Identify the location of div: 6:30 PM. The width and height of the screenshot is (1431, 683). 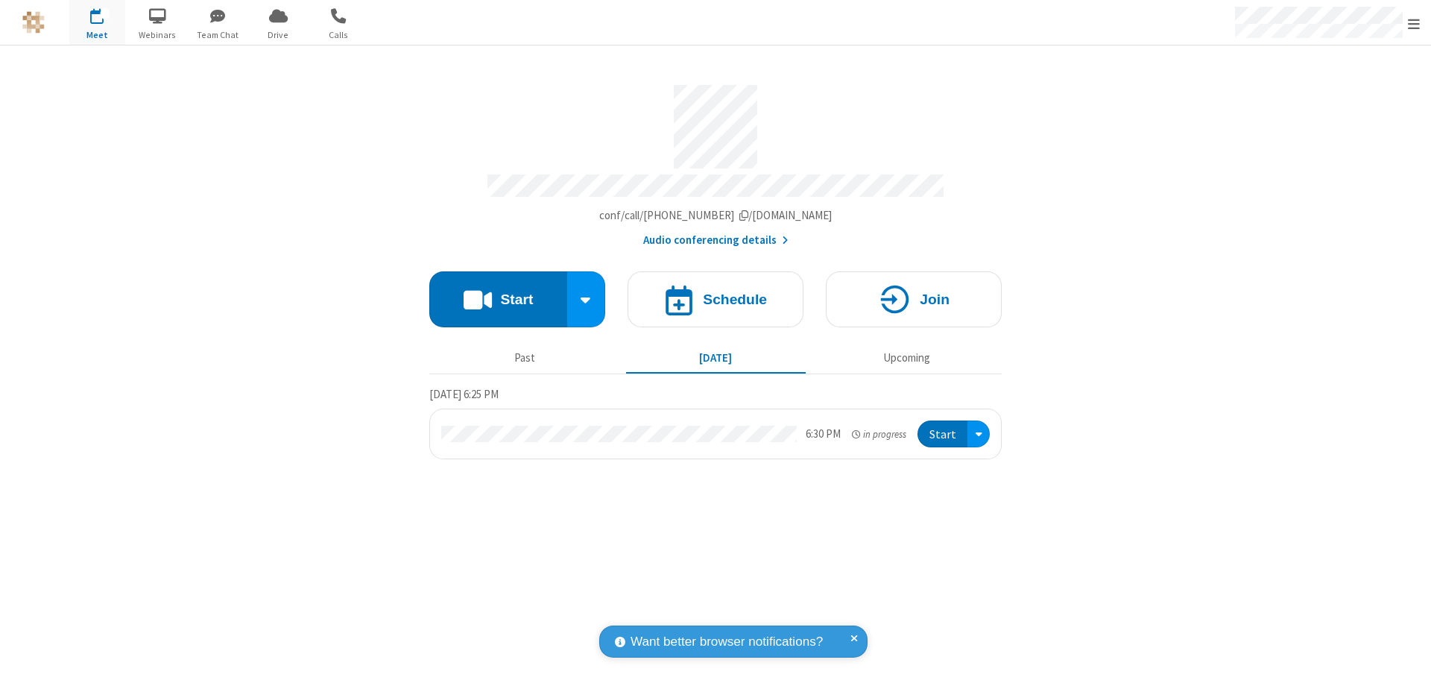
(823, 434).